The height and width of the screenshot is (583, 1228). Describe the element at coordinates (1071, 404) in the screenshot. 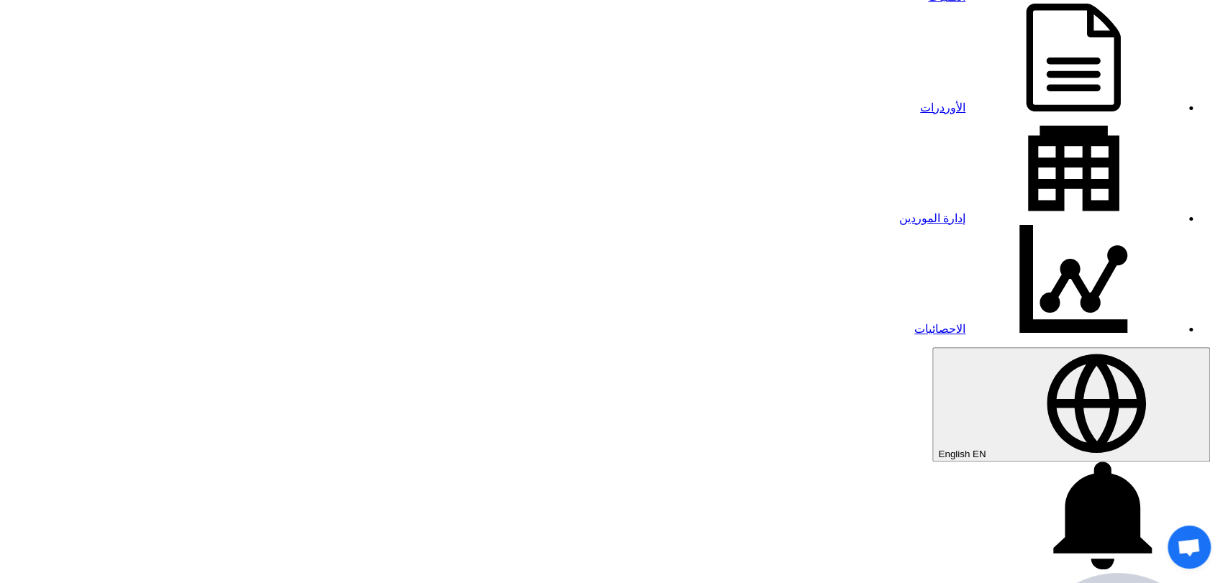

I see `button: English EN` at that location.